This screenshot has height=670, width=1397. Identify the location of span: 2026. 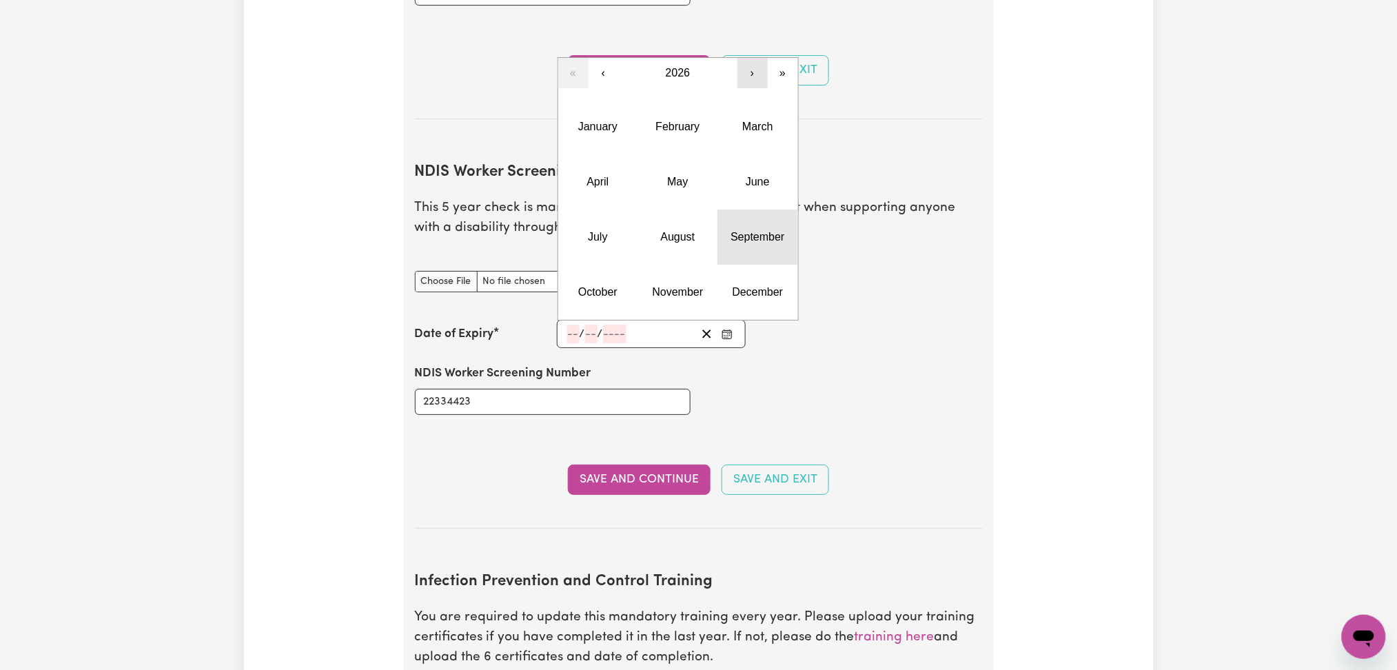
(678, 72).